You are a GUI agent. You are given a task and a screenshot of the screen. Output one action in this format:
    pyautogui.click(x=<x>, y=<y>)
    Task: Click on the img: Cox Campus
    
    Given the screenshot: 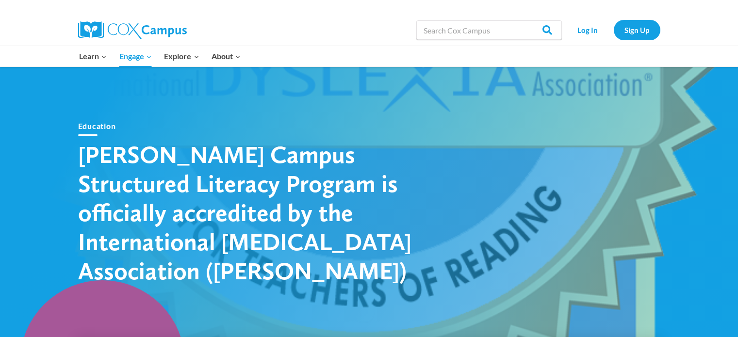 What is the action you would take?
    pyautogui.click(x=132, y=30)
    